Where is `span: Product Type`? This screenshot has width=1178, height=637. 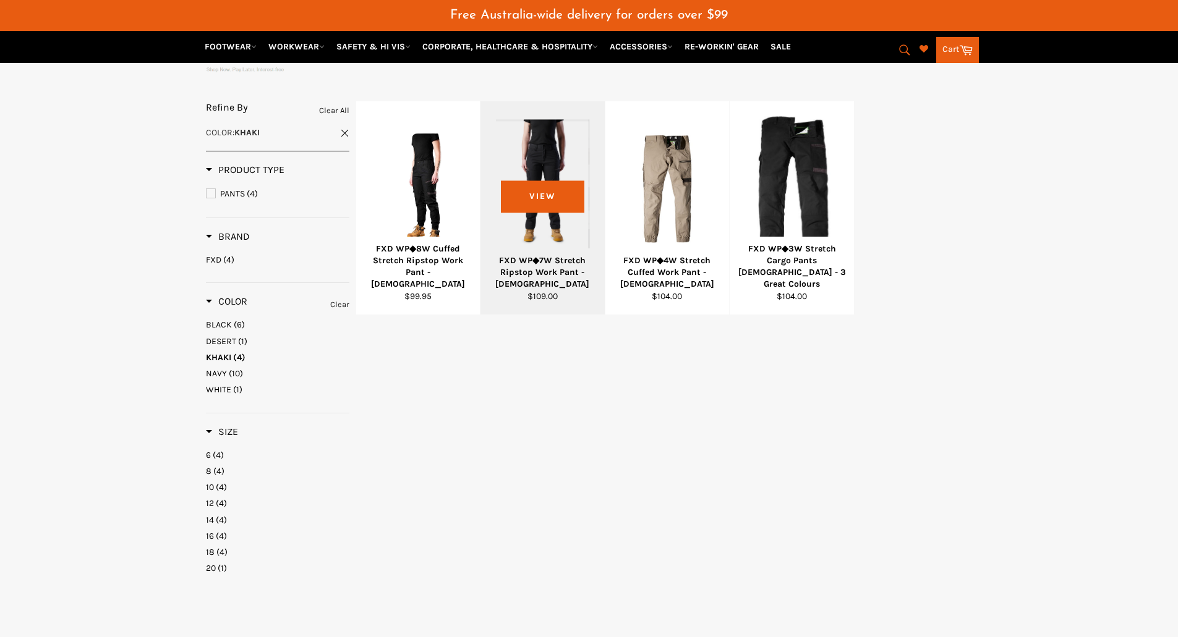
span: Product Type is located at coordinates (245, 169).